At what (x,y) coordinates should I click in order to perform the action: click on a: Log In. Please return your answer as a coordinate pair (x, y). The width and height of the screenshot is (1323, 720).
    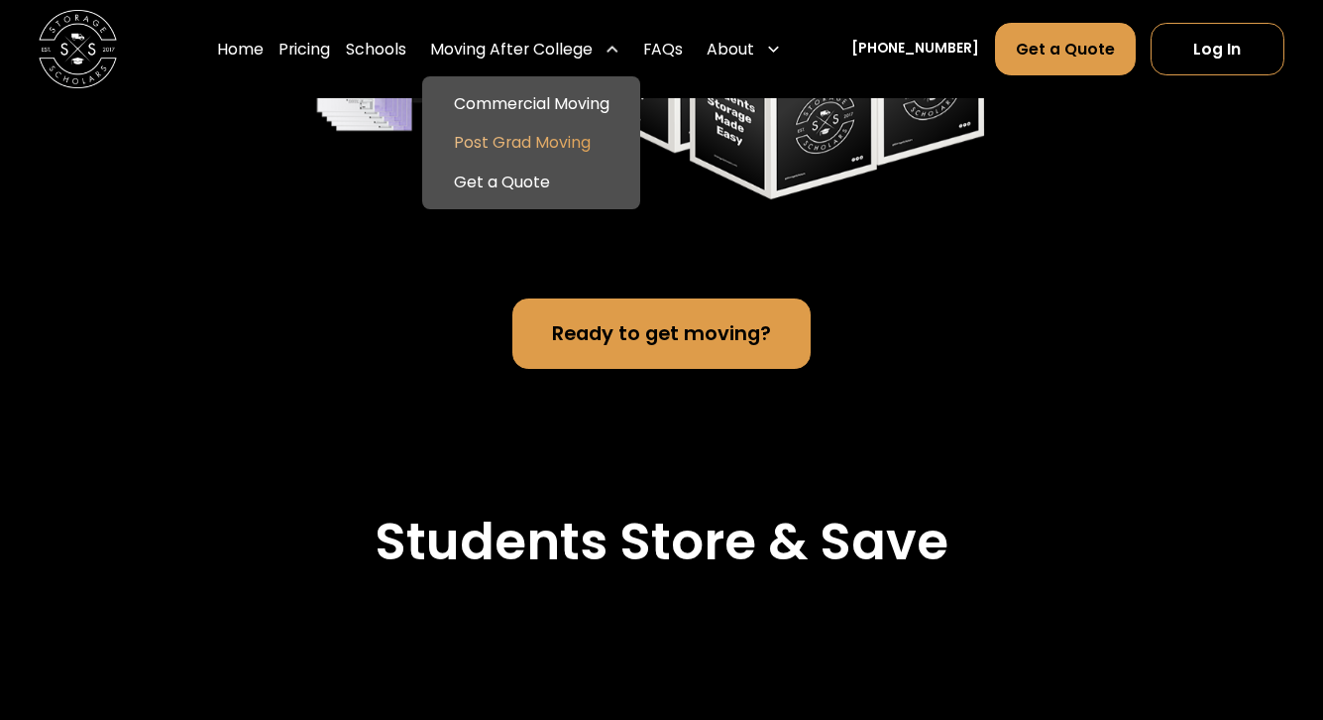
    Looking at the image, I should click on (1217, 49).